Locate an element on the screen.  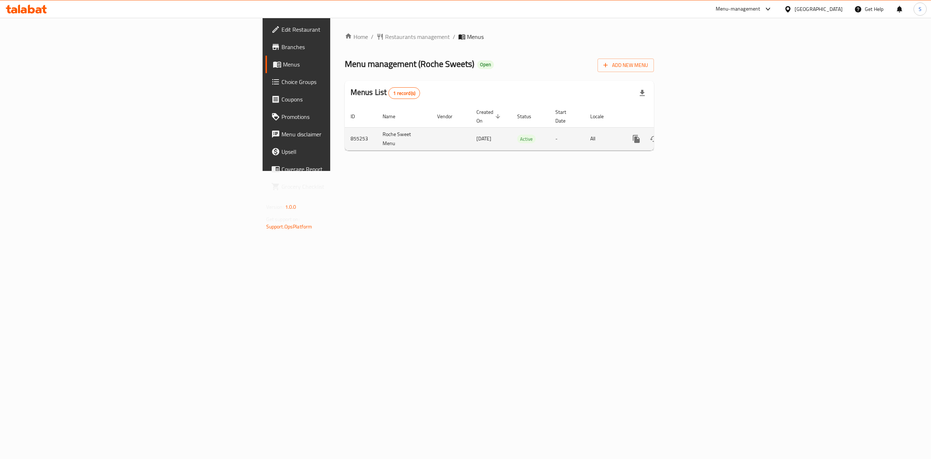
nav: breadcrumb is located at coordinates (499, 37).